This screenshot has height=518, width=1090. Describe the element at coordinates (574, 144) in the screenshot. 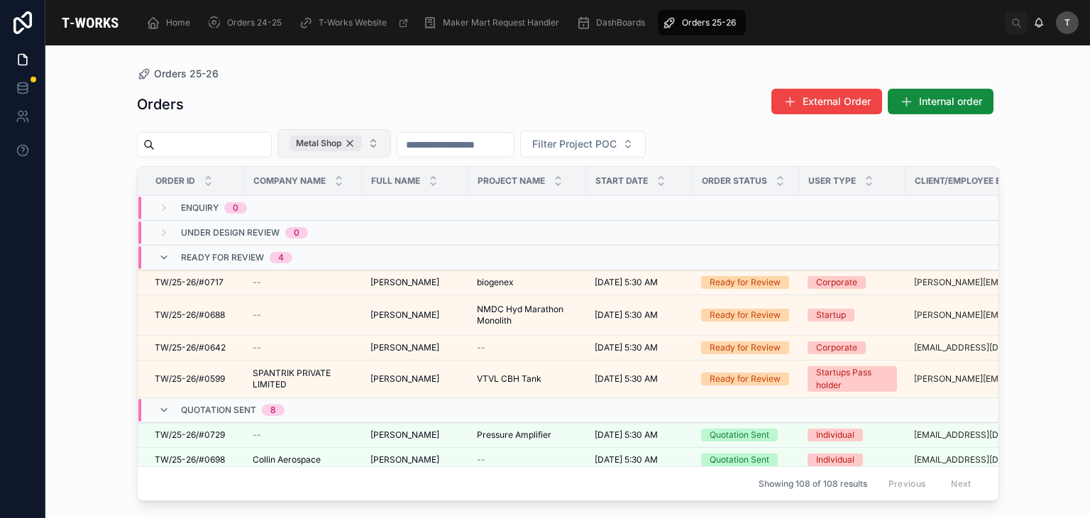

I see `span: Filter Project POC` at that location.